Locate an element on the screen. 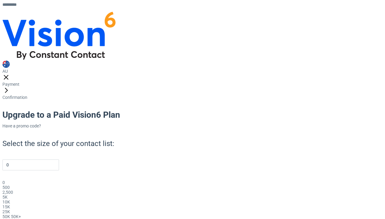 Image resolution: width=385 pixels, height=219 pixels. span: 50K is located at coordinates (6, 217).